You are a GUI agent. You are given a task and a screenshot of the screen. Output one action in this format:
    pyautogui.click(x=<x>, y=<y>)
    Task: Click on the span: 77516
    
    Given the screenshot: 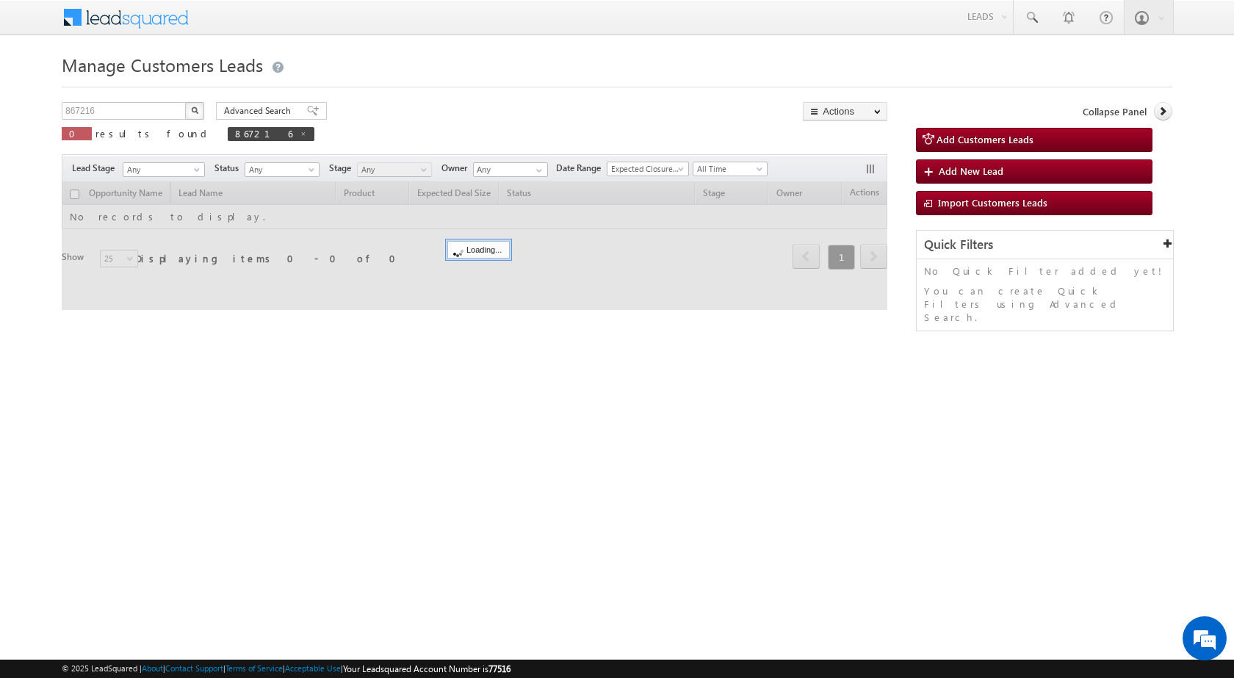 What is the action you would take?
    pyautogui.click(x=499, y=668)
    